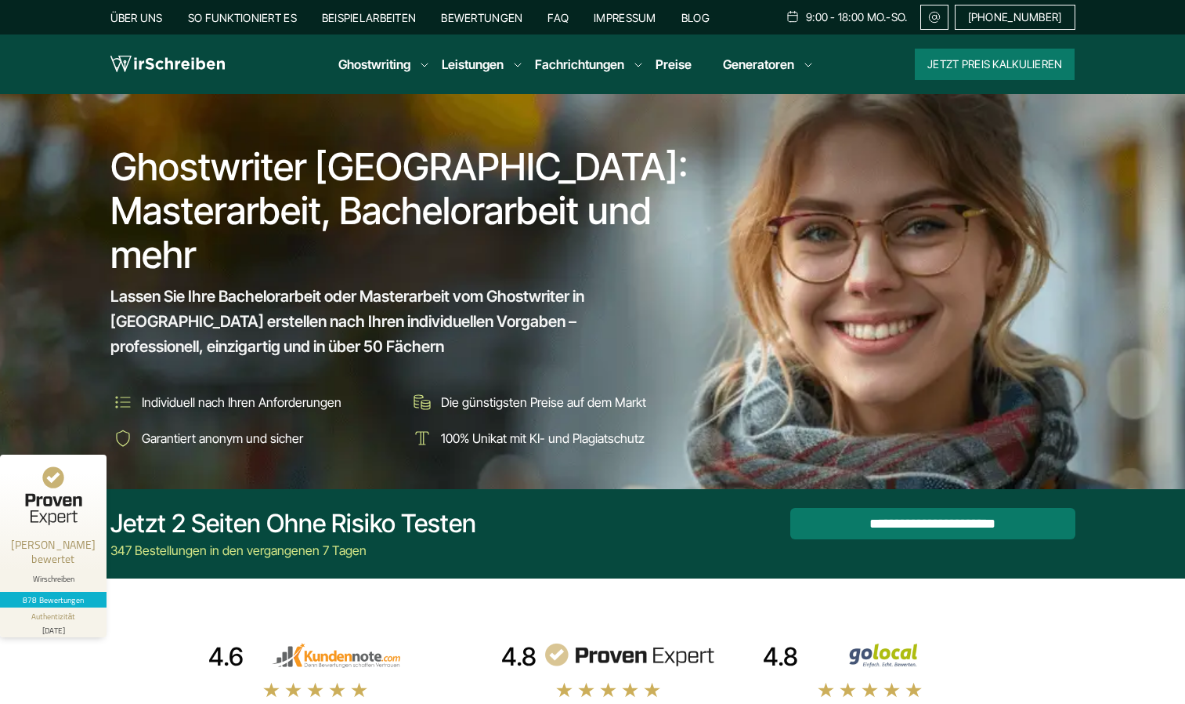 This screenshot has height=704, width=1185. I want to click on li: Die günstigsten Preise auf dem Markt, so click(554, 402).